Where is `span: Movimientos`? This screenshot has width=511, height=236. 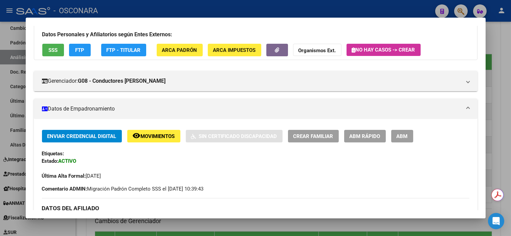
span: Movimientos is located at coordinates (158, 136).